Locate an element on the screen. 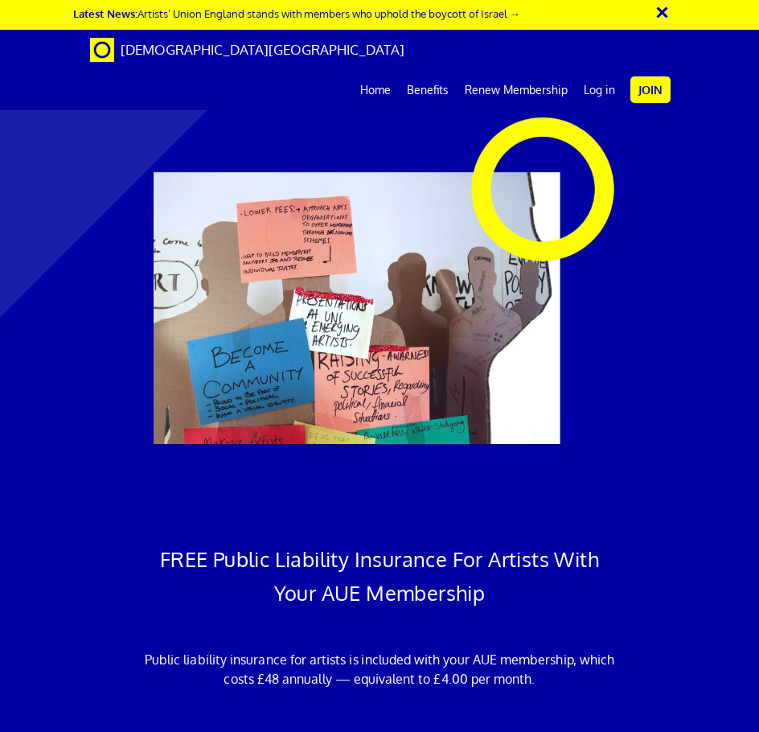 Image resolution: width=759 pixels, height=732 pixels. a: Home is located at coordinates (376, 90).